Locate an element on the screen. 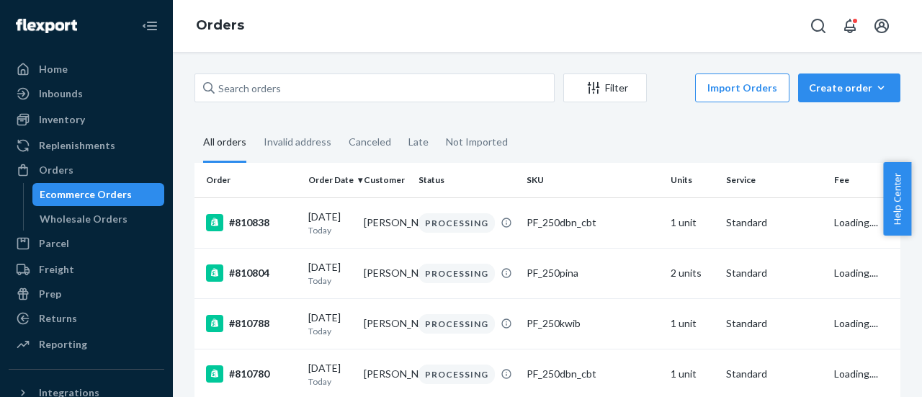  th: SKU is located at coordinates (593, 180).